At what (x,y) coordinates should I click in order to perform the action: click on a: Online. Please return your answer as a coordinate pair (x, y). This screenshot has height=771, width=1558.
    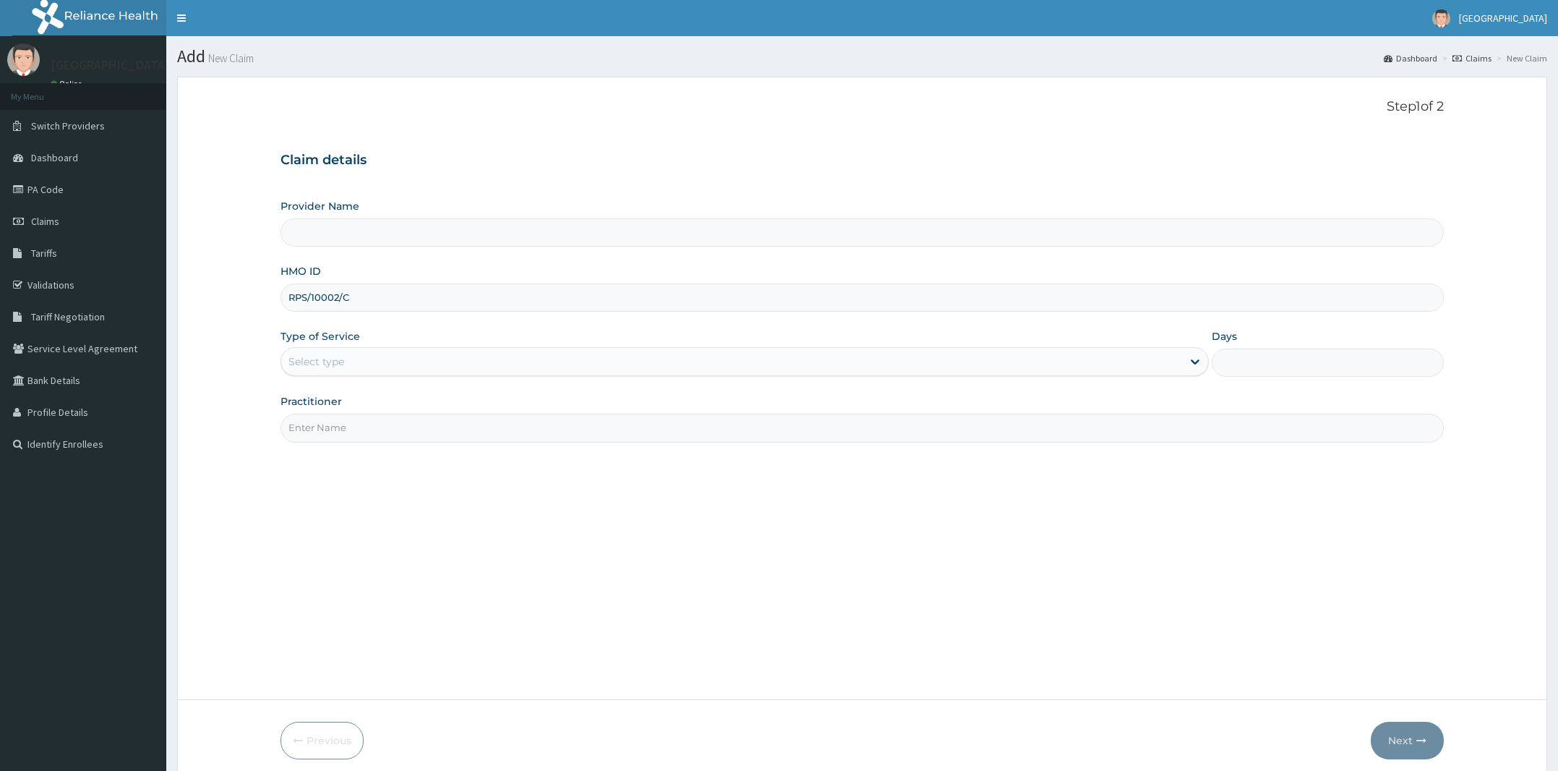
    Looking at the image, I should click on (68, 84).